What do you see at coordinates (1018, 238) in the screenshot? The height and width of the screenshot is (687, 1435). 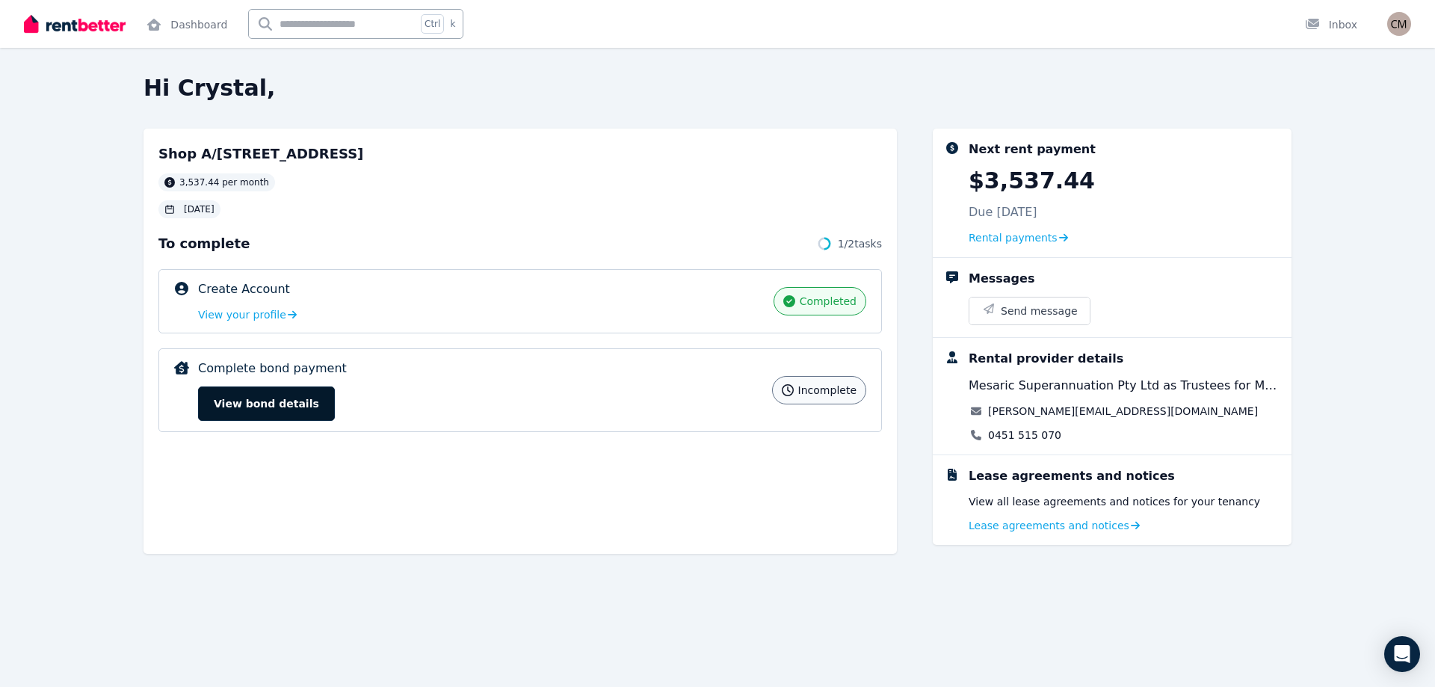 I see `a: Rental payments` at bounding box center [1018, 238].